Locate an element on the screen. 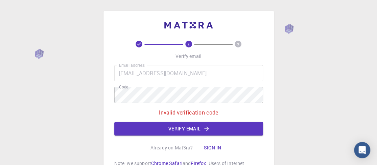  a: Sign in is located at coordinates (212, 147).